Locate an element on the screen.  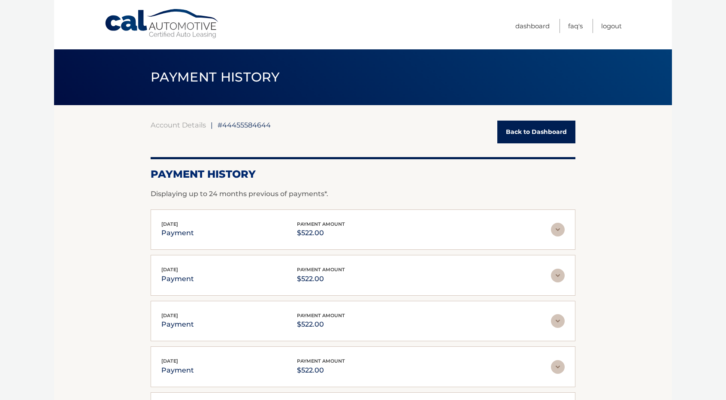
a: Cal Automotive is located at coordinates (162, 24).